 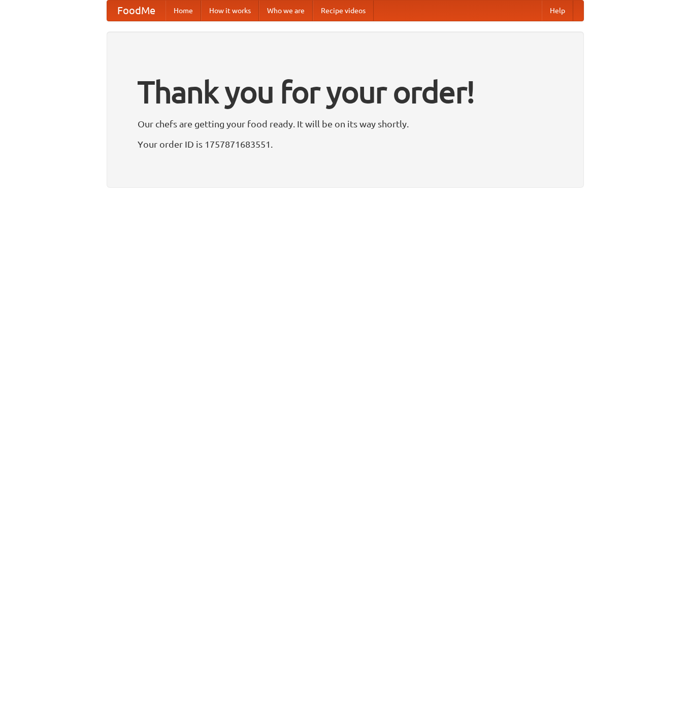 What do you see at coordinates (136, 11) in the screenshot?
I see `a: FoodMe` at bounding box center [136, 11].